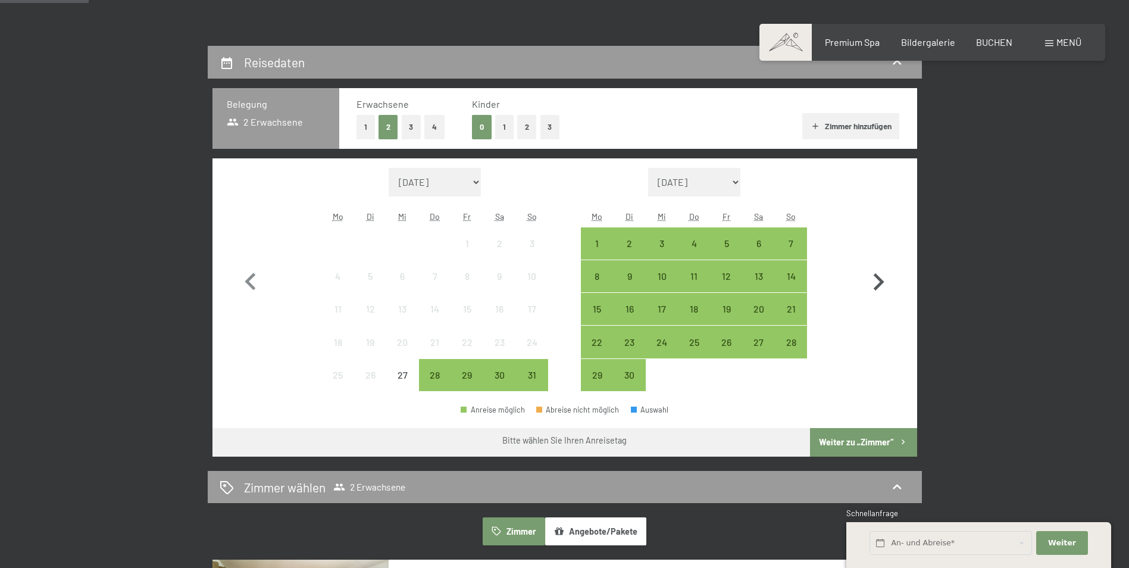  I want to click on div: 7, so click(791, 254).